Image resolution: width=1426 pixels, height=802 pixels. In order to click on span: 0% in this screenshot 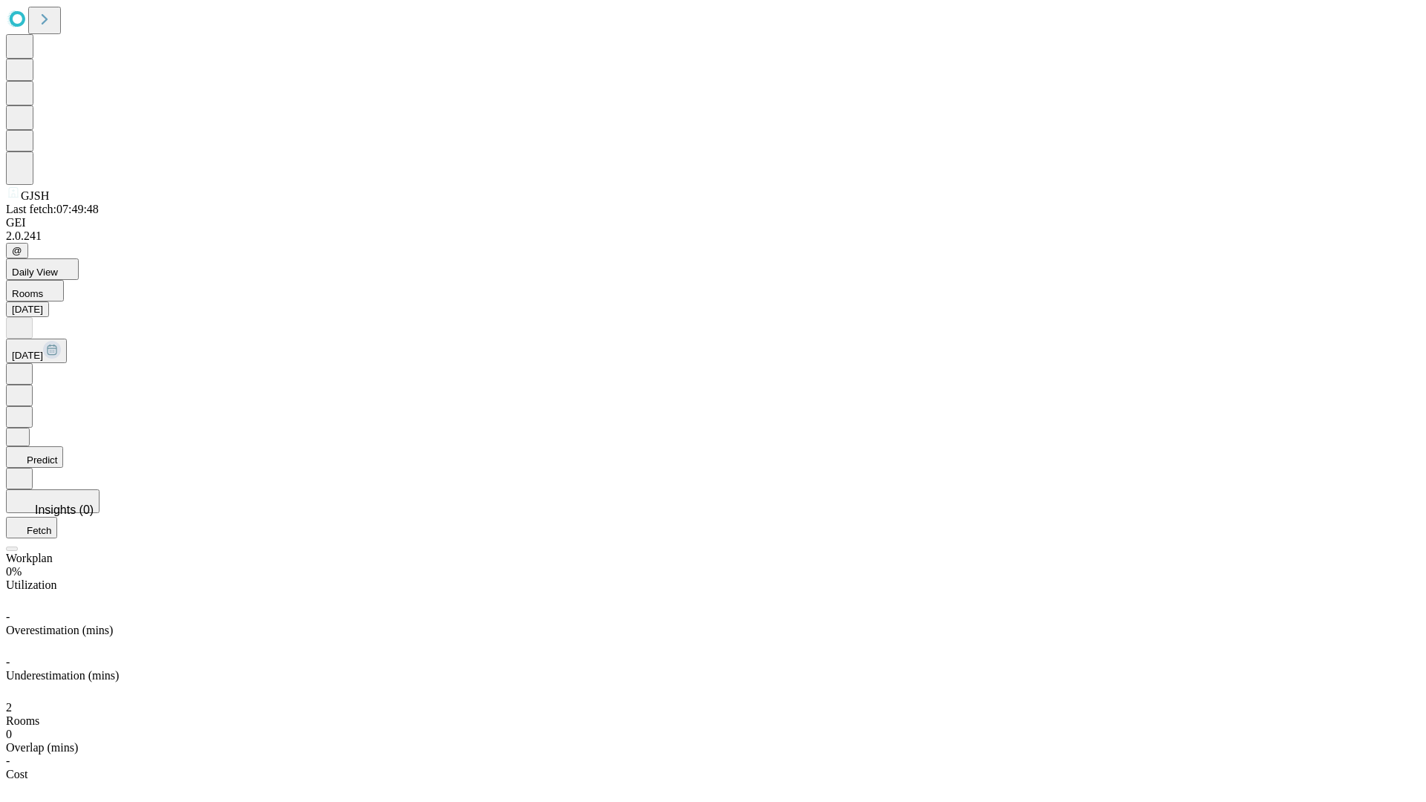, I will do `click(13, 571)`.